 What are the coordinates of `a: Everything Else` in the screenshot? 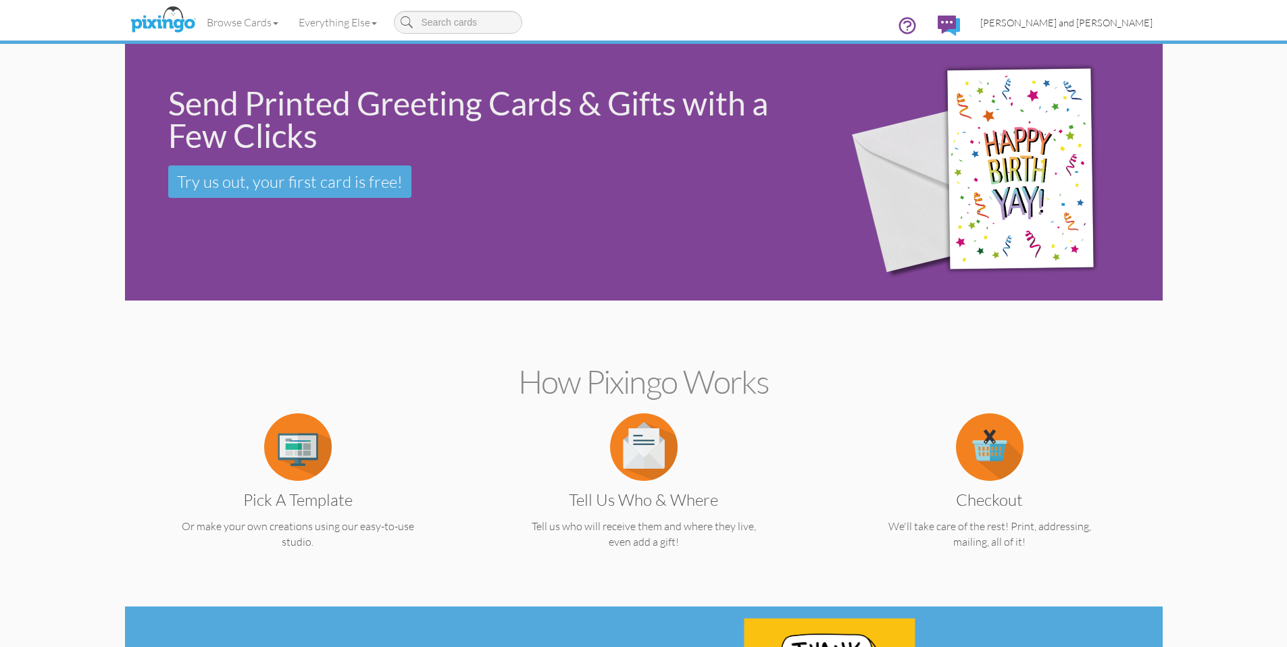 It's located at (338, 22).